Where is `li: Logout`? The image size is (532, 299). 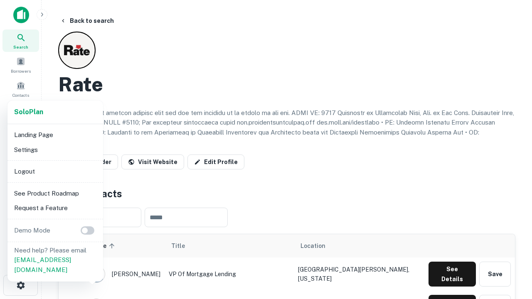 li: Logout is located at coordinates (55, 172).